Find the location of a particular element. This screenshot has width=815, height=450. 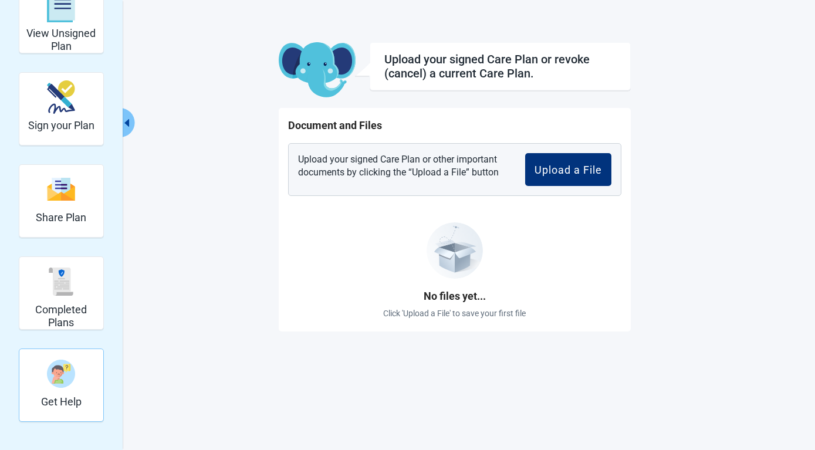

h2: Share Plan is located at coordinates (61, 218).